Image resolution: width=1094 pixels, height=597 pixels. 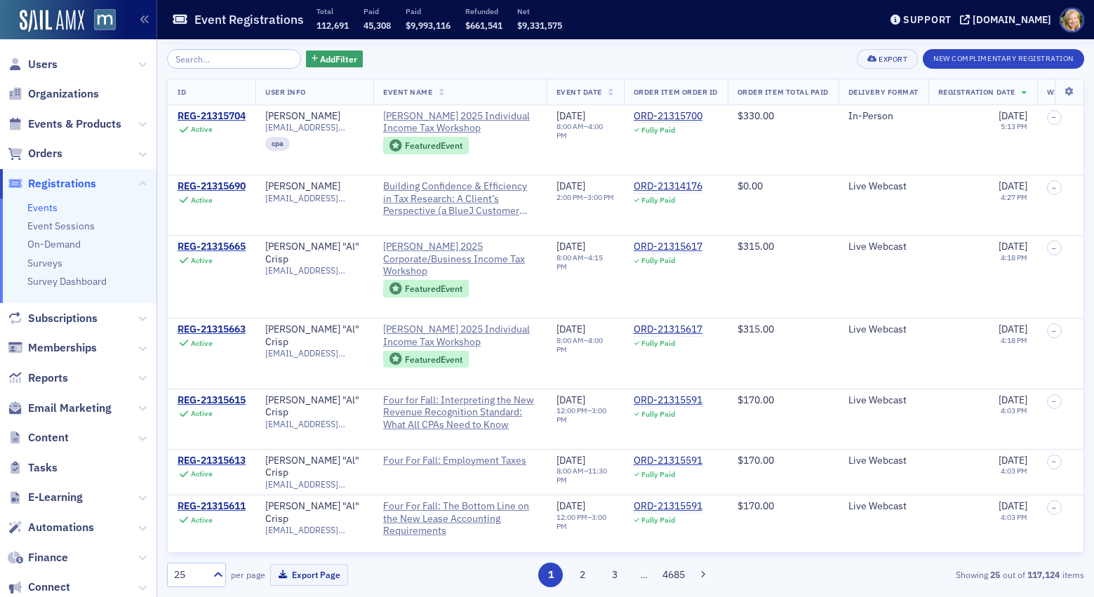 I want to click on a: View Homepage, so click(x=100, y=21).